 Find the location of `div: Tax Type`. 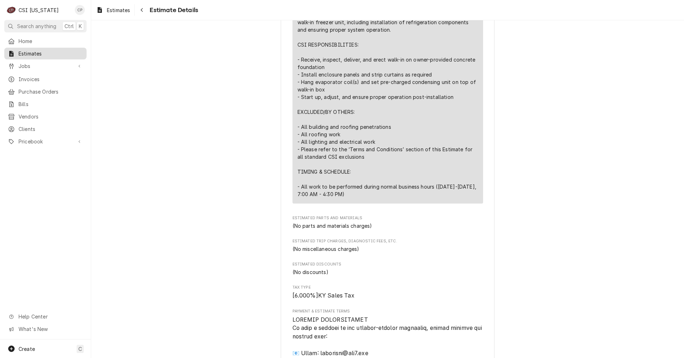

div: Tax Type is located at coordinates (387, 292).